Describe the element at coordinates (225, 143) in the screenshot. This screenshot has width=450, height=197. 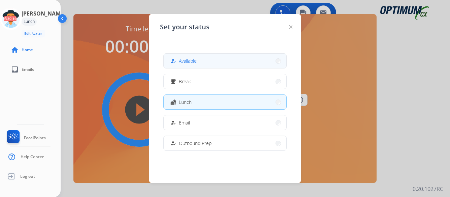
I see `button: Outbound Prep` at that location.